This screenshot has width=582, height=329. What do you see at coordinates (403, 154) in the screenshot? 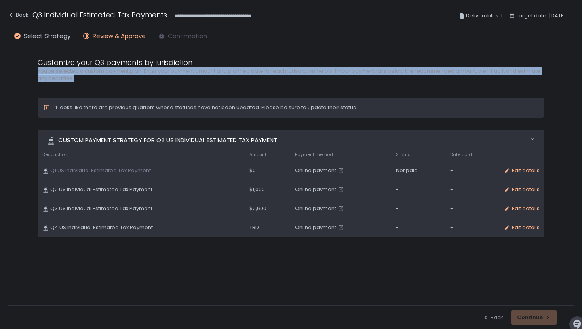
I see `span: Status` at bounding box center [403, 154].